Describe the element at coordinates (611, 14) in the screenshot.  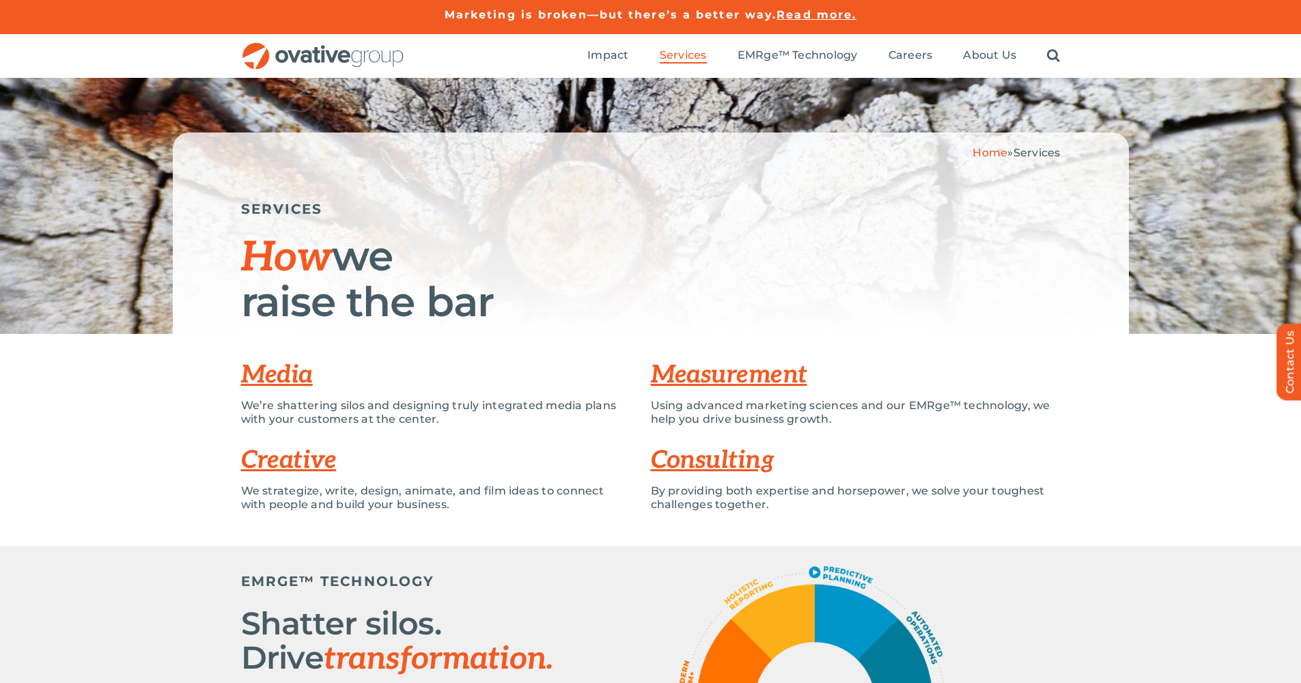
I see `a: Marketing is broken—but there’s a better way.` at that location.